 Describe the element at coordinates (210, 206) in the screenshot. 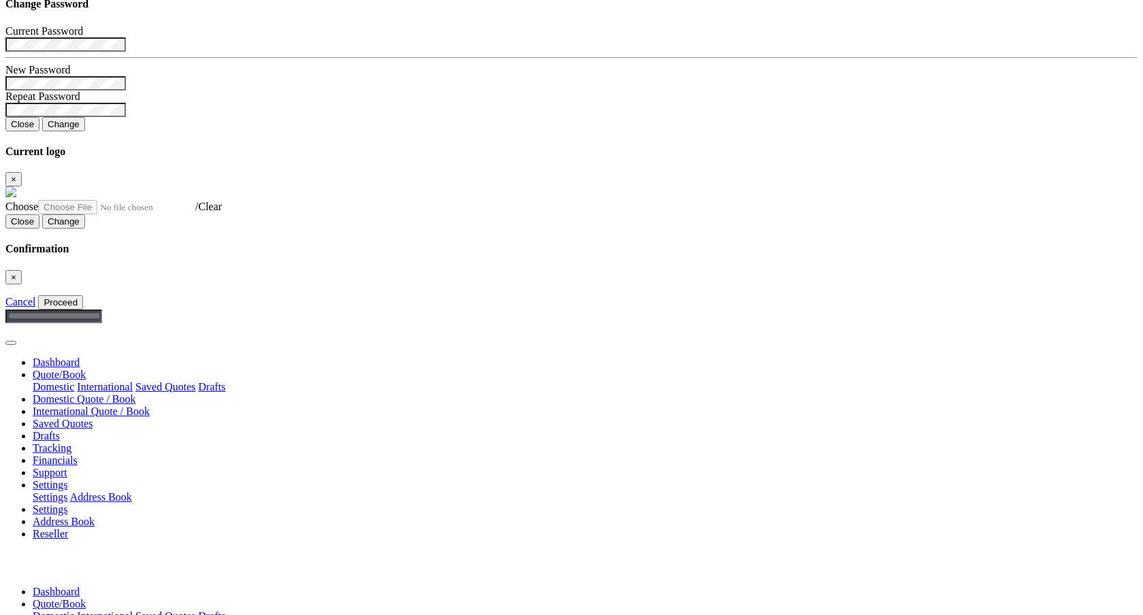

I see `a: Clear` at that location.